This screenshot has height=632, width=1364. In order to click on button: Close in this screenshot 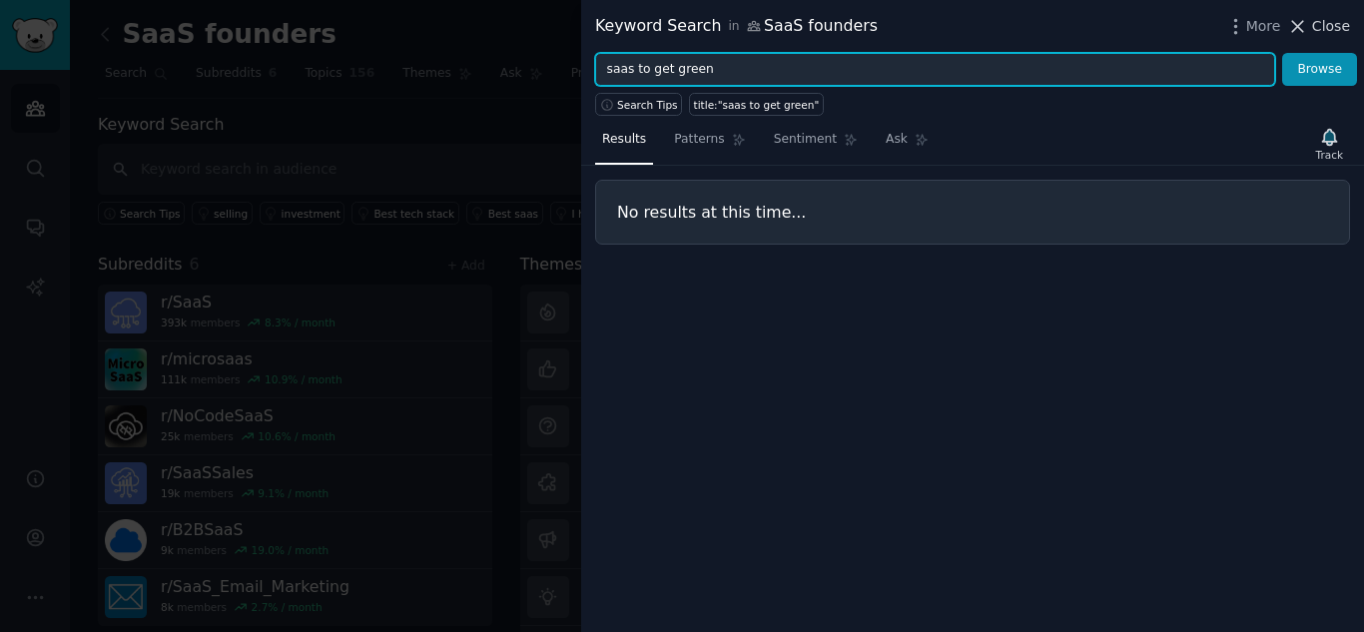, I will do `click(1318, 26)`.